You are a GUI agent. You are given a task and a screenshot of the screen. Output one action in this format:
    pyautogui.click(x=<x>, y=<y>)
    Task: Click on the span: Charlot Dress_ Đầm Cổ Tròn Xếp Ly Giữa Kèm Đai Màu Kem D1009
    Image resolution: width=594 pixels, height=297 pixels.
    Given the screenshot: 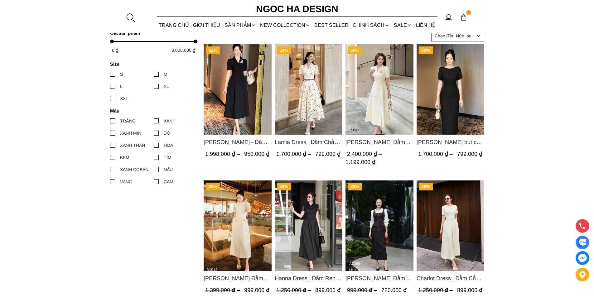 What is the action you would take?
    pyautogui.click(x=451, y=279)
    